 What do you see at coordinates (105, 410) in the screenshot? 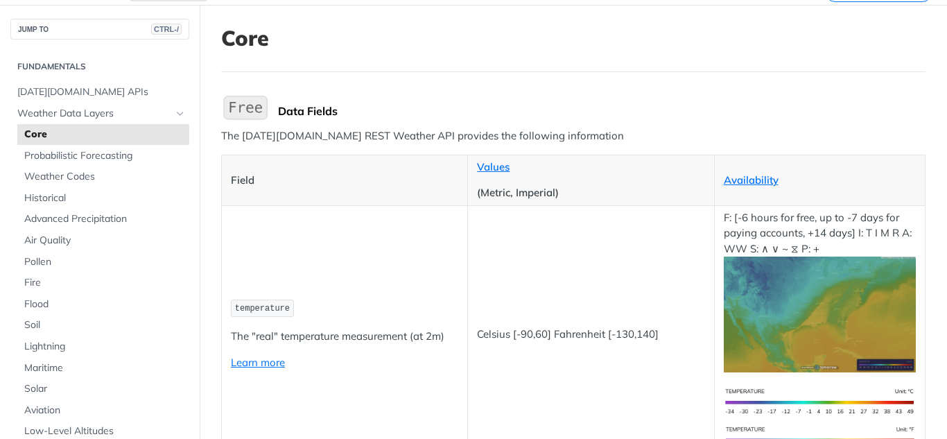
I see `span: Aviation` at bounding box center [105, 410].